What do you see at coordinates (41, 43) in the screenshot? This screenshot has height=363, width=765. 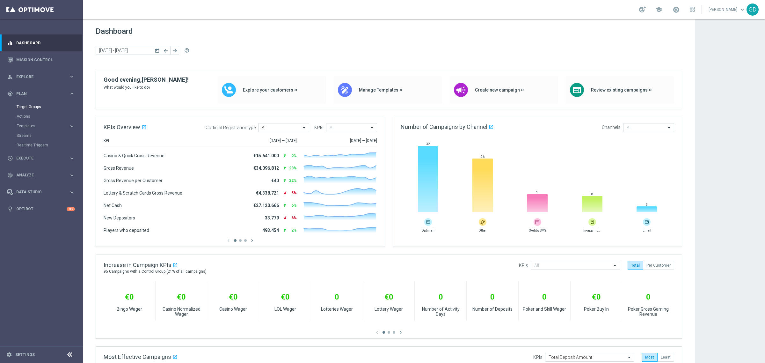 I see `div: Dashboard` at bounding box center [41, 43].